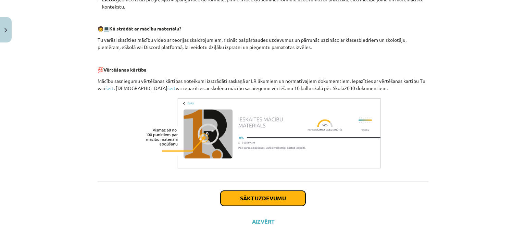 The height and width of the screenshot is (250, 526). I want to click on b: Kā strādāt ar mācību materiālu?, so click(145, 28).